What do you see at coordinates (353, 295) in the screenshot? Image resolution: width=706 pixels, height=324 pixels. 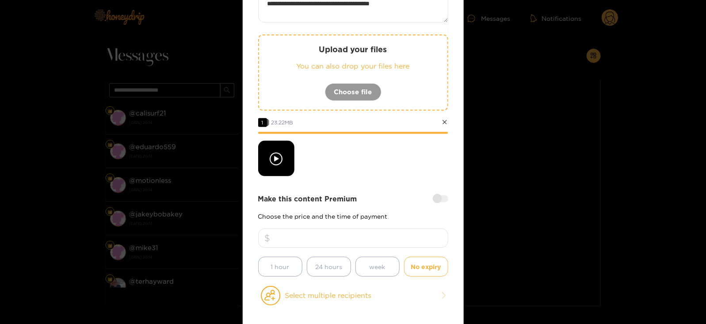 I see `button: Select multiple recipients` at bounding box center [353, 295].